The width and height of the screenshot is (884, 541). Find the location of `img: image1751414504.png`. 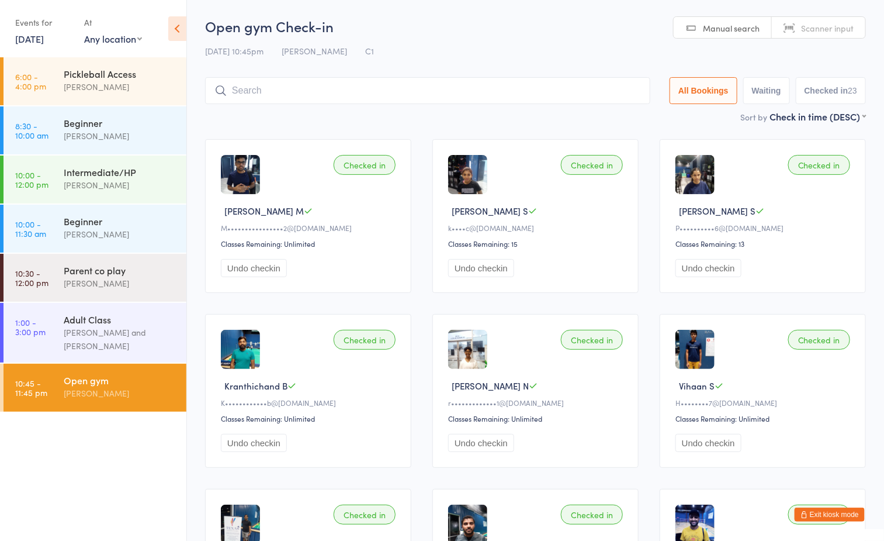

img: image1751414504.png is located at coordinates (240, 174).